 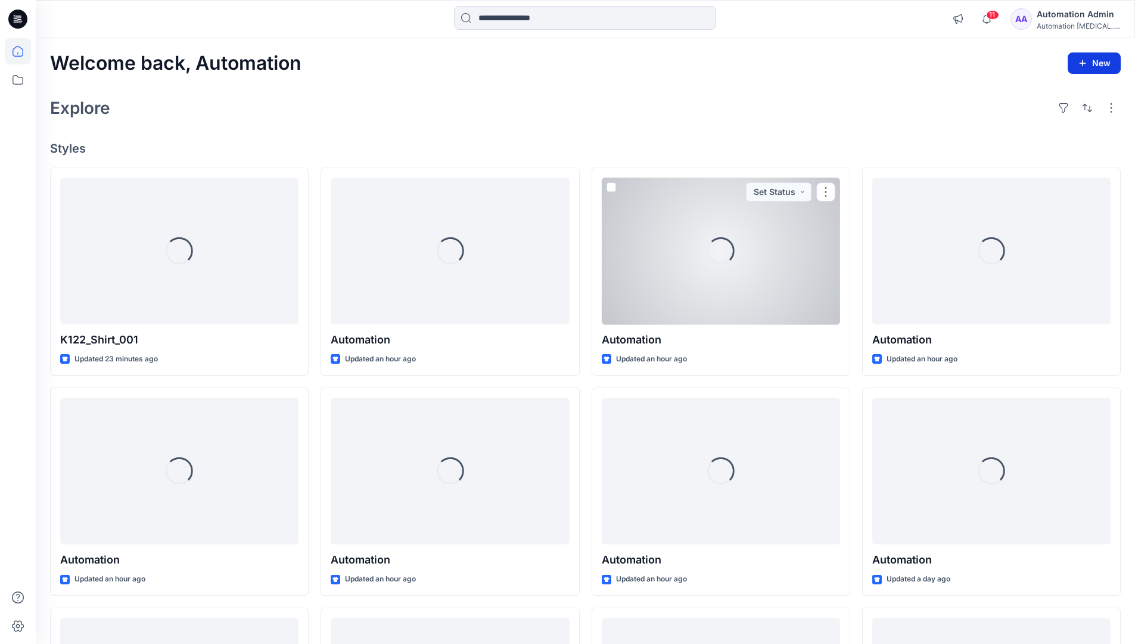 I want to click on span: 11, so click(x=993, y=15).